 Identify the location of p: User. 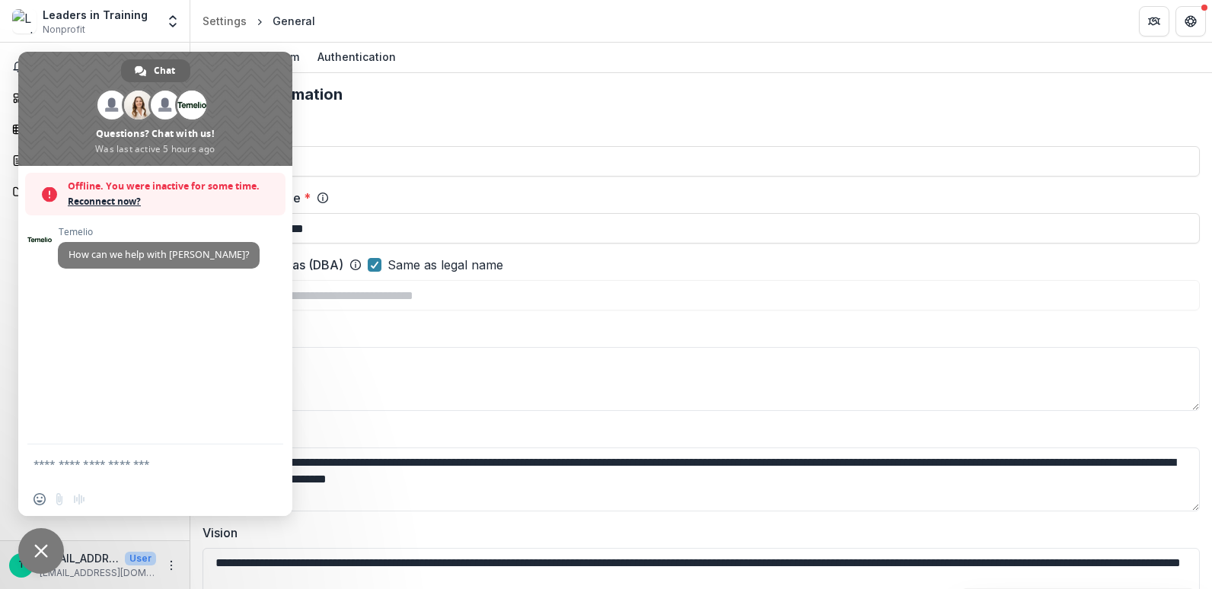
(140, 559).